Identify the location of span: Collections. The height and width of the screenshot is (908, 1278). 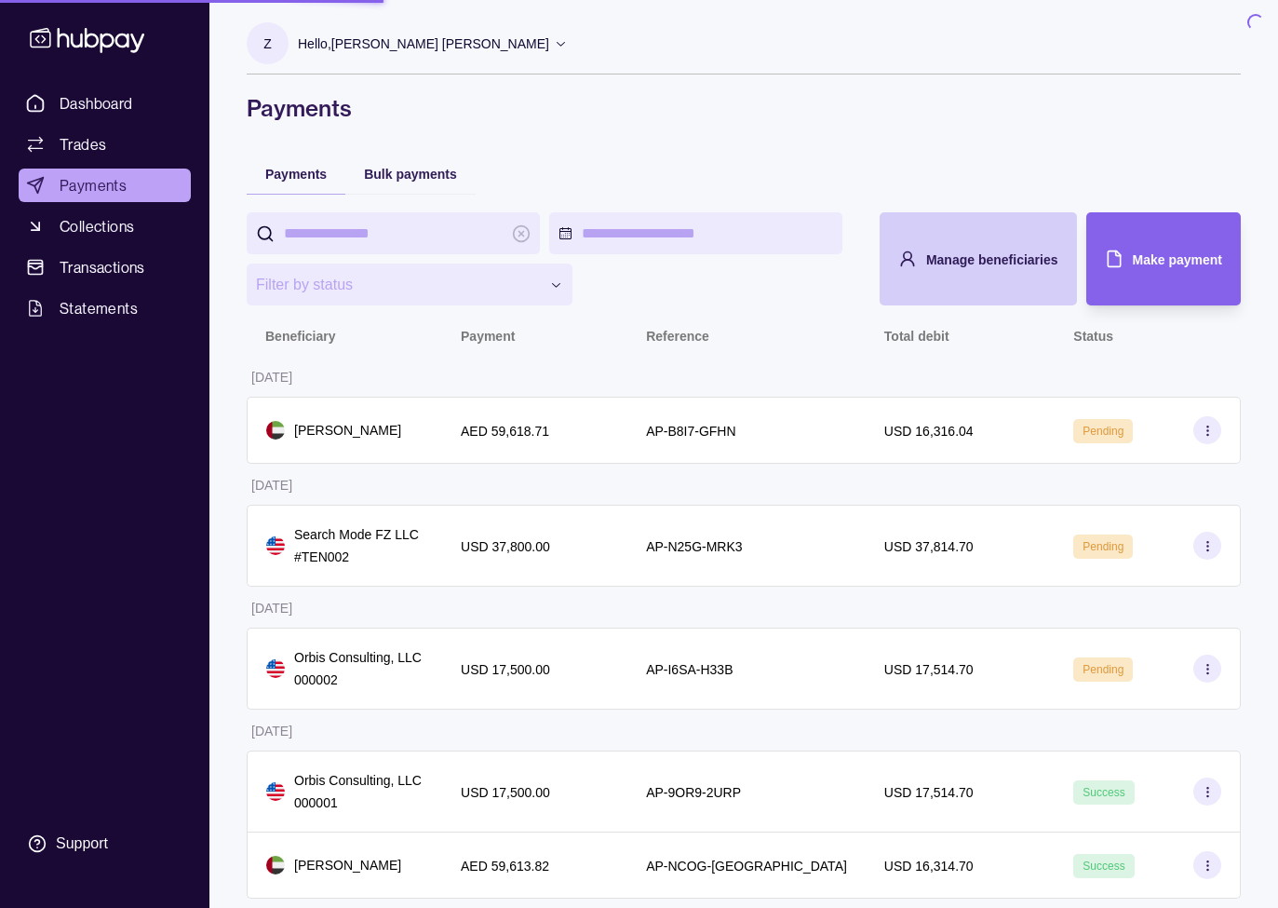
(97, 226).